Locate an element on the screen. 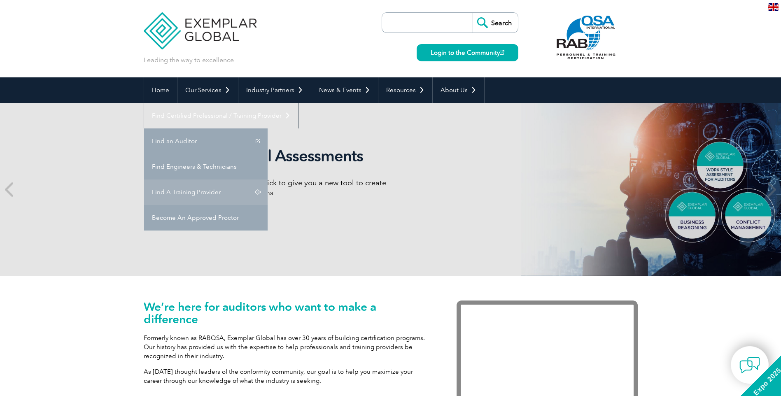 The image size is (781, 396). a: Become An Approved Proctor is located at coordinates (206, 218).